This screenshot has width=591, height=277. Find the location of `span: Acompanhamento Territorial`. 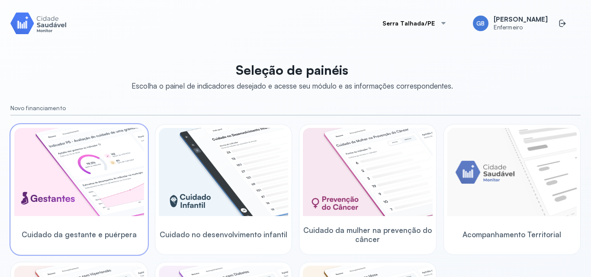

span: Acompanhamento Territorial is located at coordinates (512, 235).